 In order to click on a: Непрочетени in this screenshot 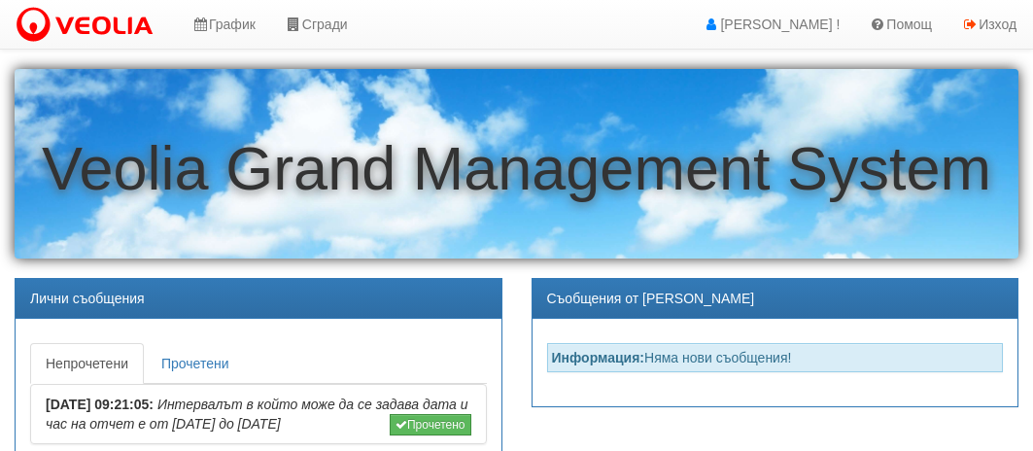, I will do `click(86, 363)`.